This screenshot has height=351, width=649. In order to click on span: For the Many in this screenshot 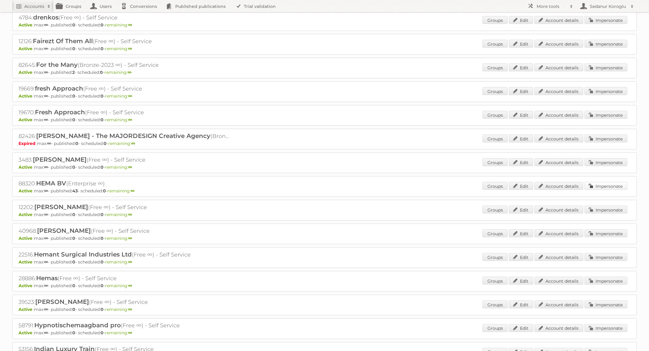, I will do `click(57, 65)`.